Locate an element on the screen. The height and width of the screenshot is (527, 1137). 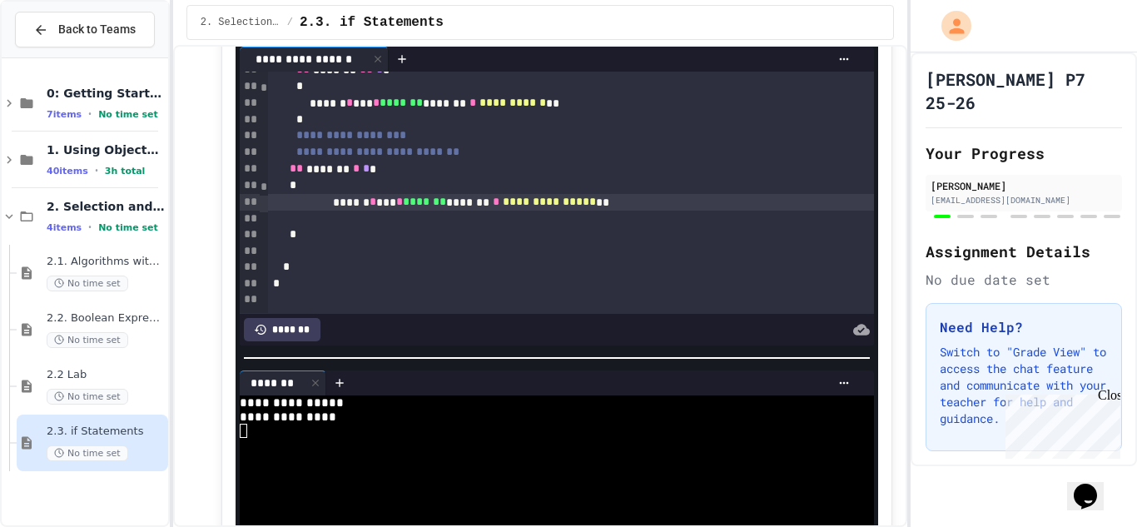
div: My Account is located at coordinates (949, 26).